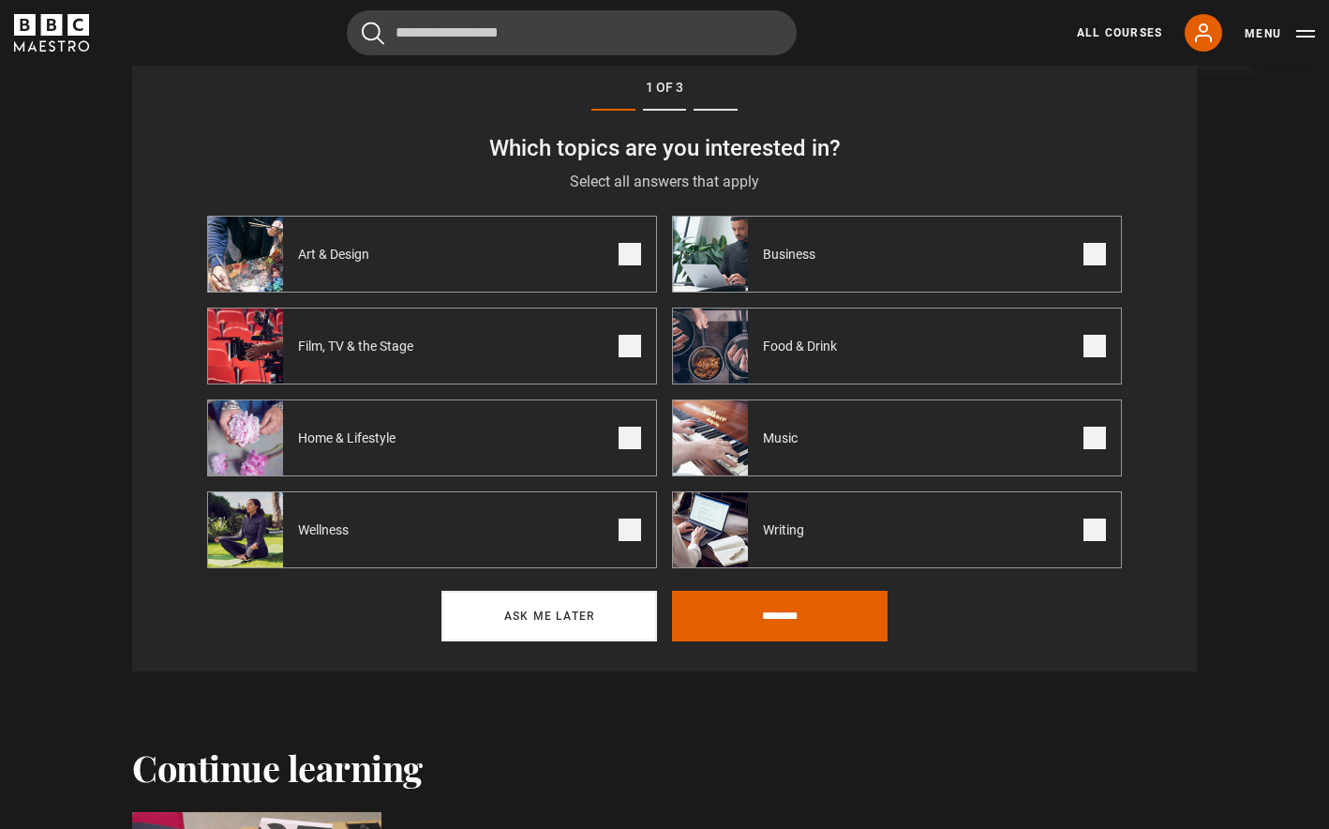 This screenshot has height=829, width=1329. What do you see at coordinates (793, 254) in the screenshot?
I see `span: Business` at bounding box center [793, 254].